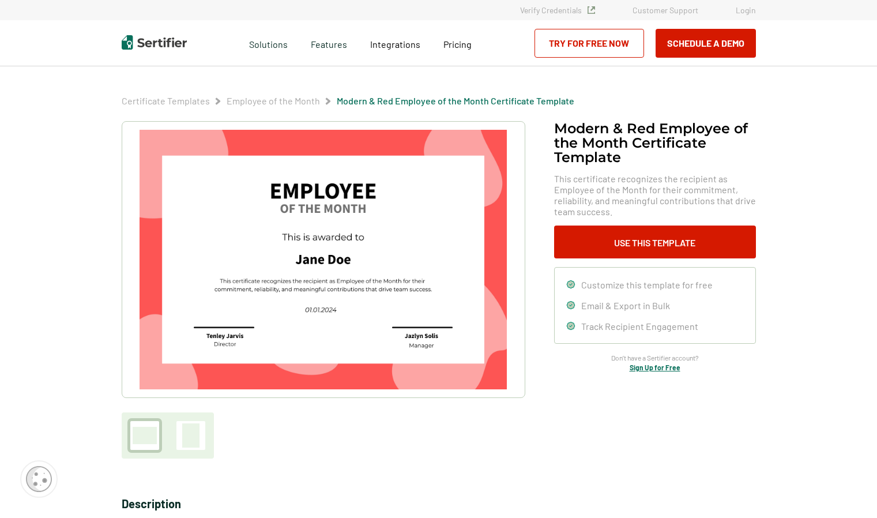 The height and width of the screenshot is (518, 877). Describe the element at coordinates (848, 490) in the screenshot. I see `div: Chat Widget` at that location.